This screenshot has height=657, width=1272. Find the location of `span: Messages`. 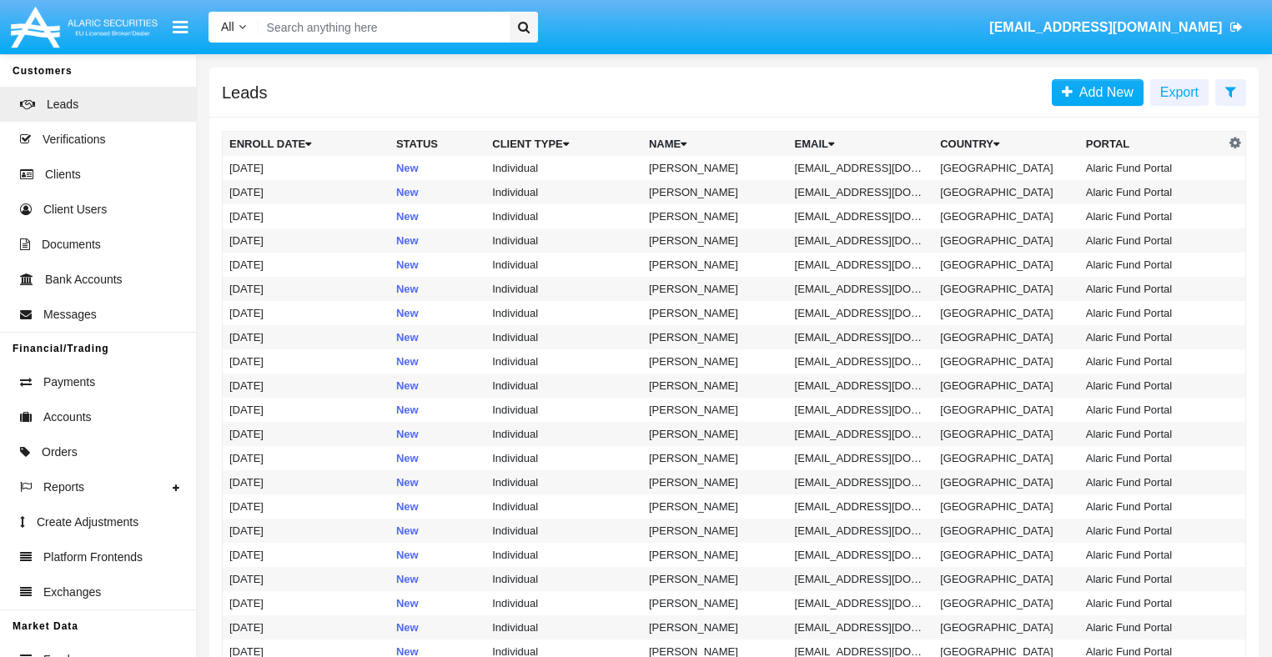

span: Messages is located at coordinates (70, 314).